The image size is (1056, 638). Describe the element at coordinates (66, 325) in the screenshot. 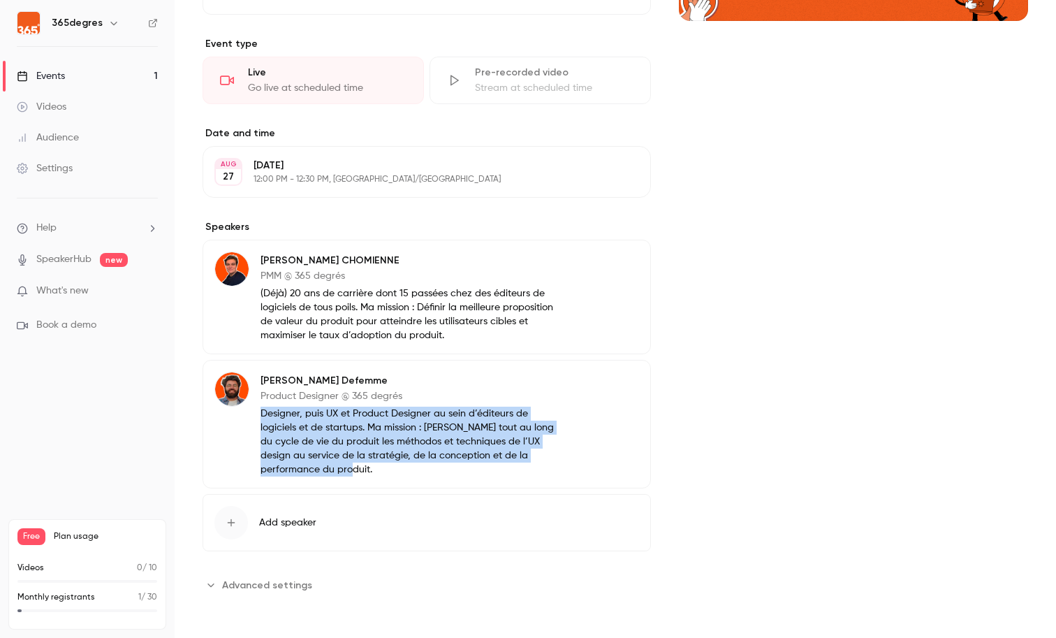

I see `span: Book a demo` at that location.